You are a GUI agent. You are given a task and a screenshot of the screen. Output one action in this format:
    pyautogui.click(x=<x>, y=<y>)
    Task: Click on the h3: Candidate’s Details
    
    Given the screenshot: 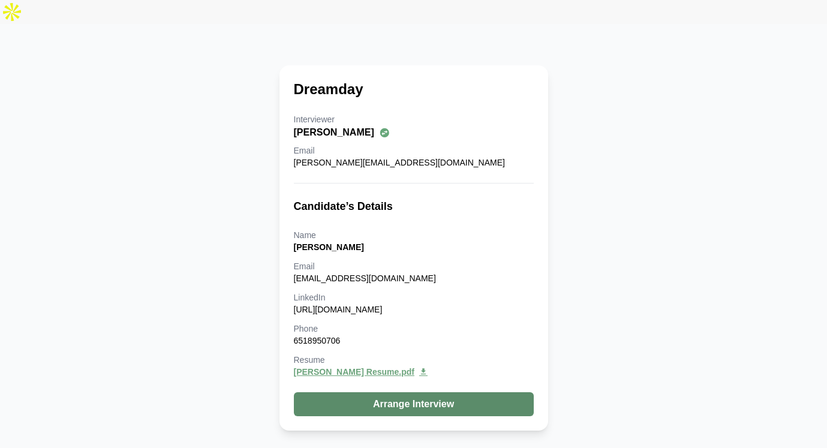 What is the action you would take?
    pyautogui.click(x=414, y=206)
    